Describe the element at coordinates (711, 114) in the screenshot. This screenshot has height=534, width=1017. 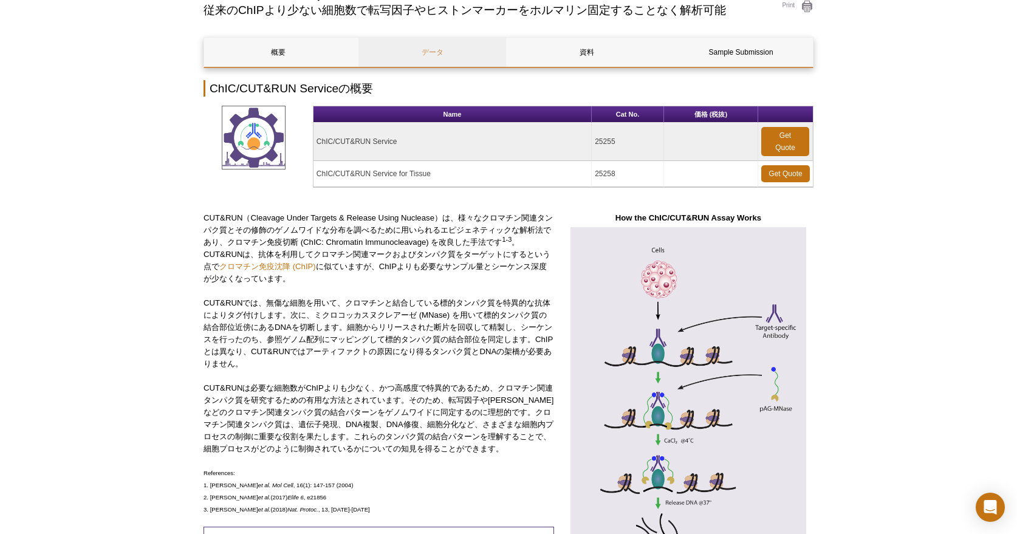
I see `th: 価格 (税抜)` at that location.